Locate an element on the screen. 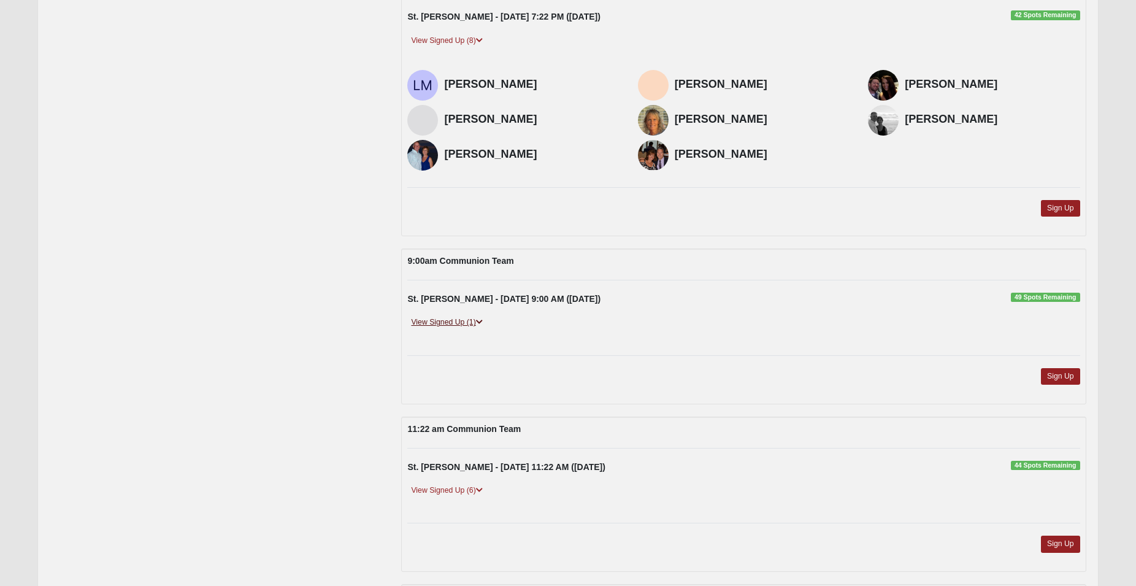 The height and width of the screenshot is (586, 1136). img: Laura Manning is located at coordinates (423, 85).